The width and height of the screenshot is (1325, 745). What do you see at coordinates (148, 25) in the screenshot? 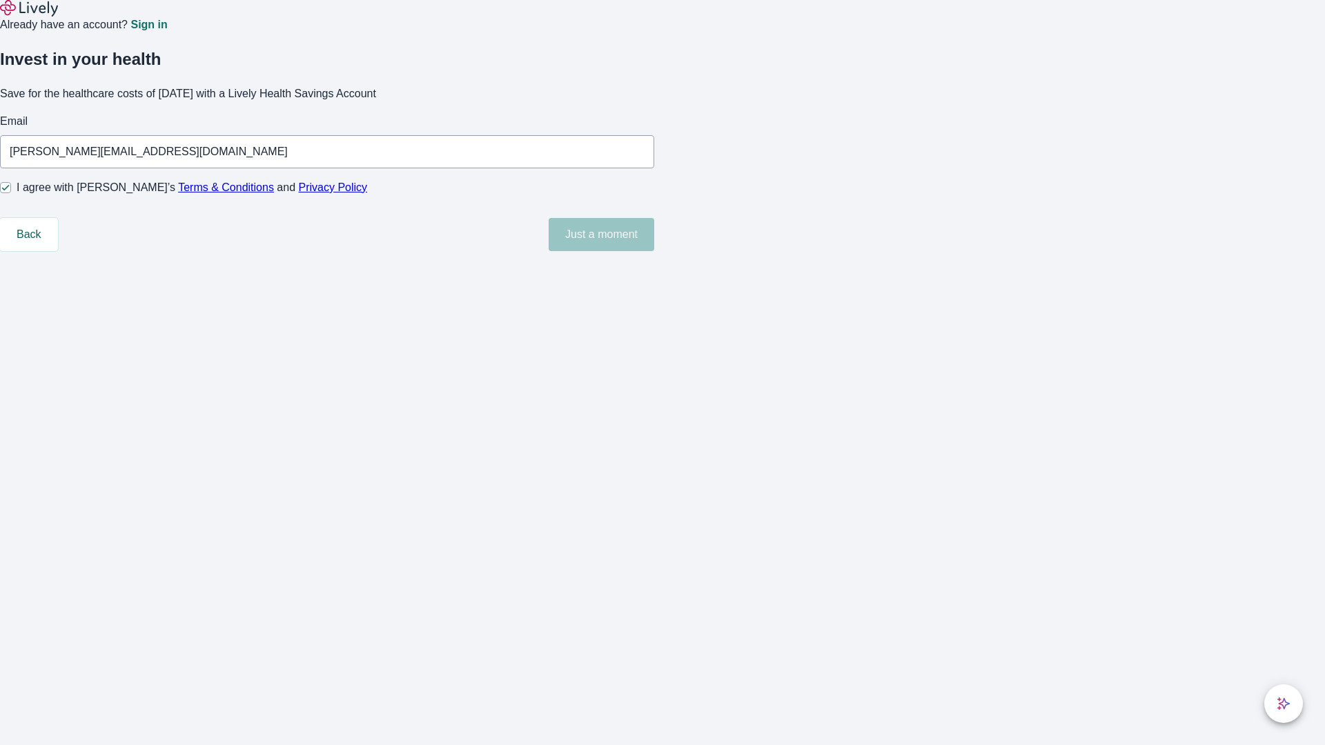
I see `div: Sign in` at bounding box center [148, 25].